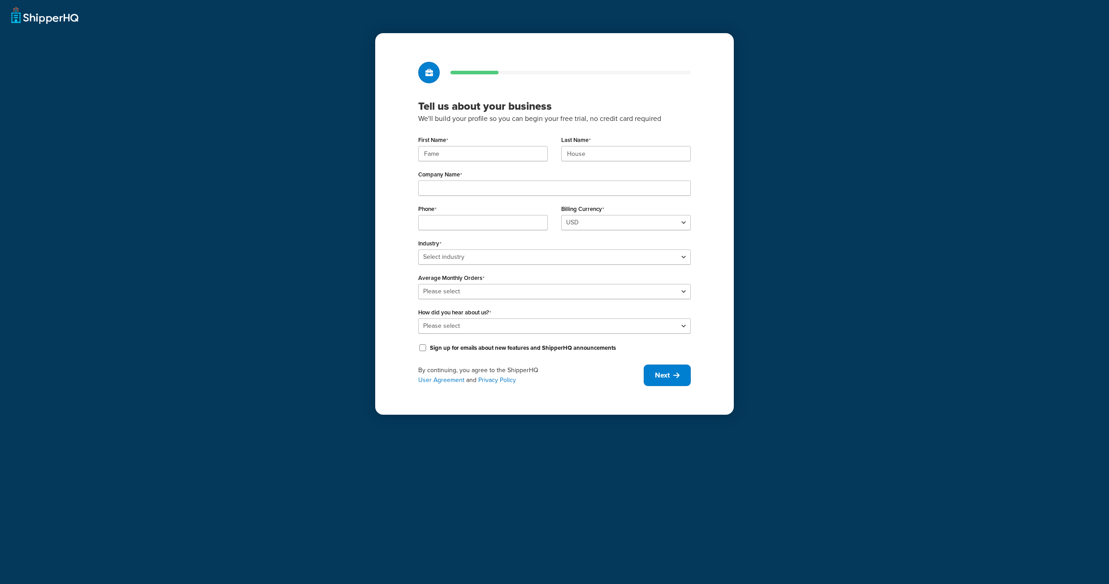  I want to click on label: How did you hear about us?, so click(454, 313).